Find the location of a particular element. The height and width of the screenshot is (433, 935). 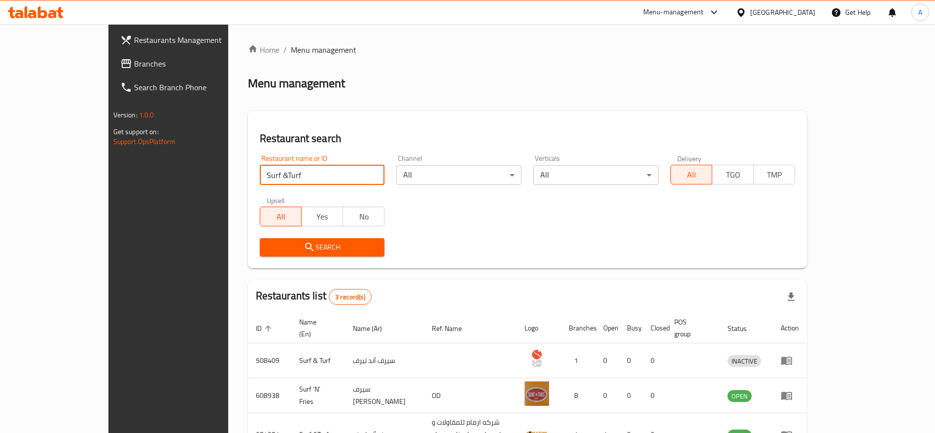

span: Search Branch Phone is located at coordinates (195, 87).